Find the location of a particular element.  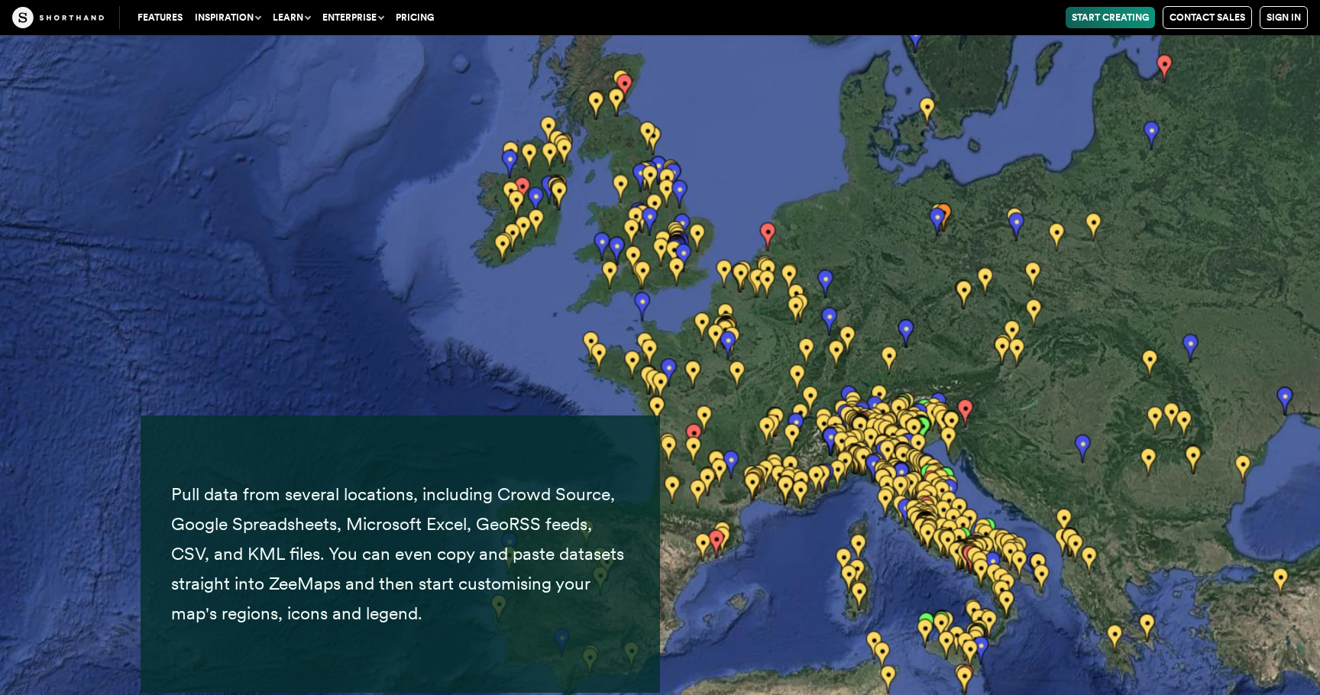

a: Pricing is located at coordinates (415, 18).